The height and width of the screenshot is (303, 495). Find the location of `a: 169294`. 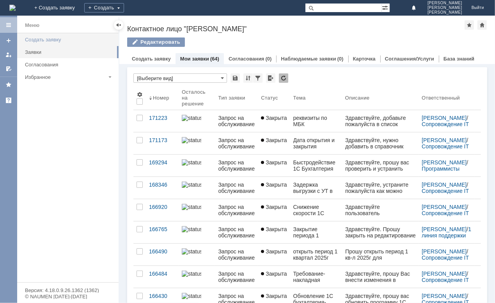

a: 169294 is located at coordinates (162, 165).